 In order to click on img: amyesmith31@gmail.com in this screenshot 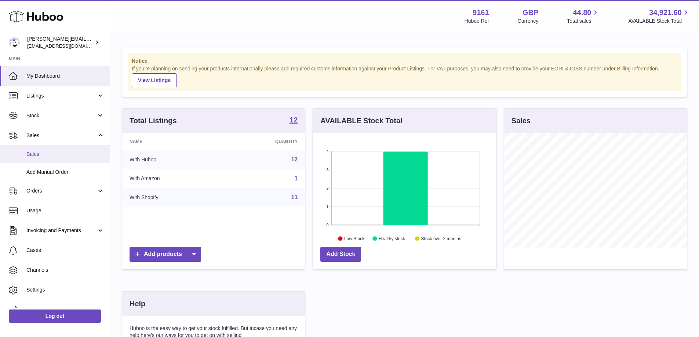, I will do `click(14, 43)`.